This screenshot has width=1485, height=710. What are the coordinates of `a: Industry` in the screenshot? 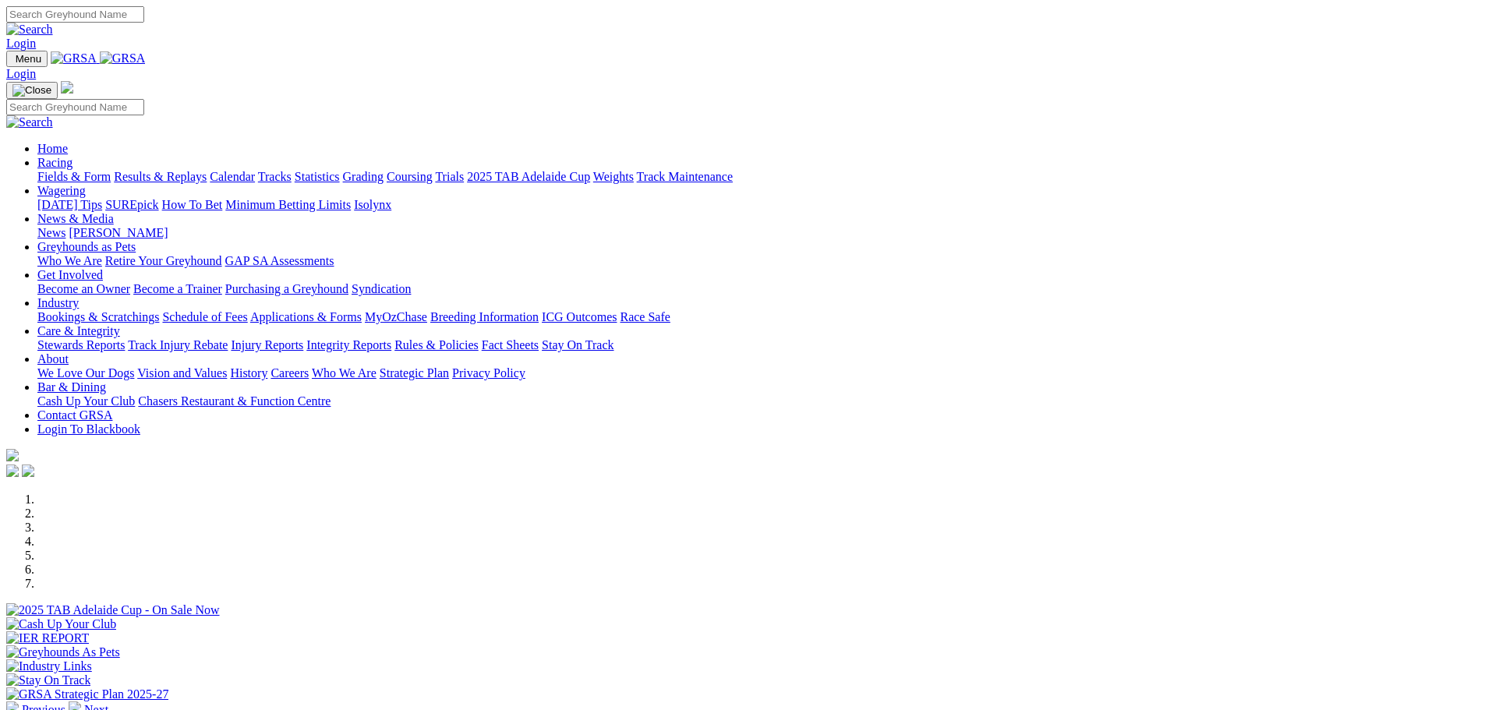 It's located at (58, 302).